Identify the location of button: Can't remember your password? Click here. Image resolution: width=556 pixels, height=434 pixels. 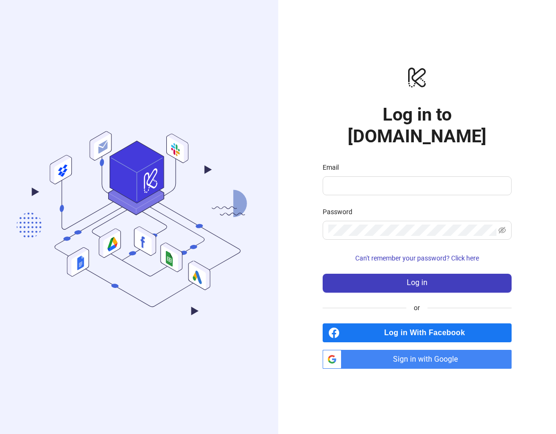
(417, 258).